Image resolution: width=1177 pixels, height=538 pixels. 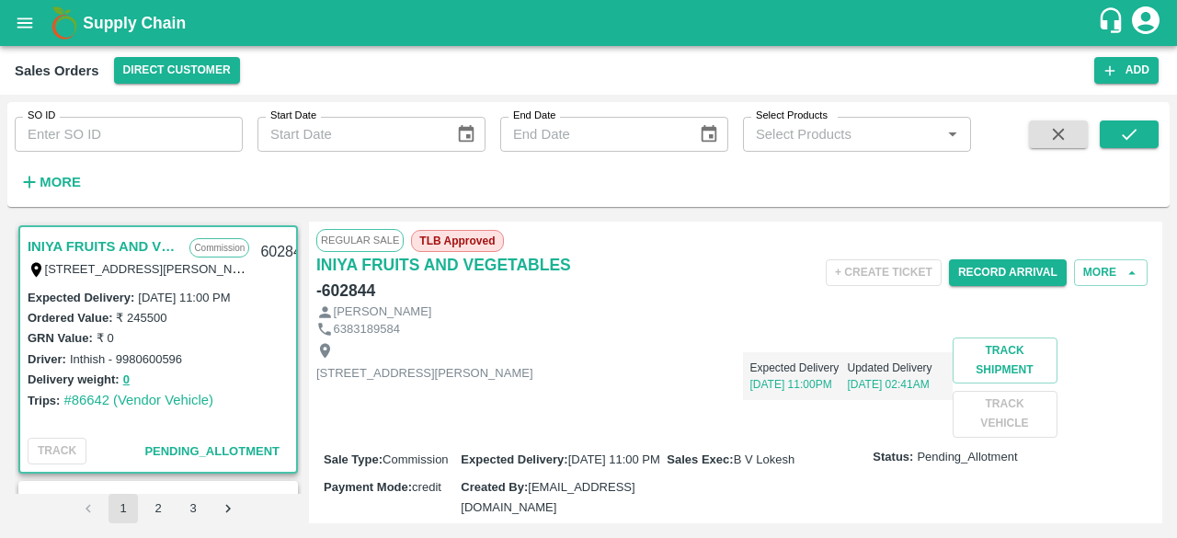 What do you see at coordinates (177, 70) in the screenshot?
I see `button: Select DC` at bounding box center [177, 70].